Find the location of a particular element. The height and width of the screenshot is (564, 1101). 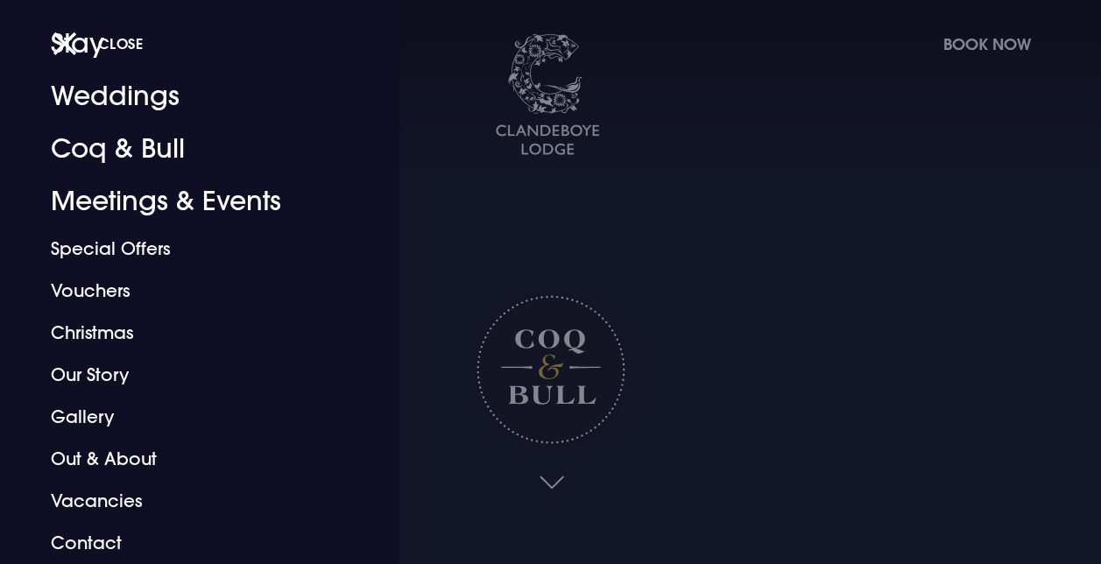

a: Special Offers is located at coordinates (187, 249).